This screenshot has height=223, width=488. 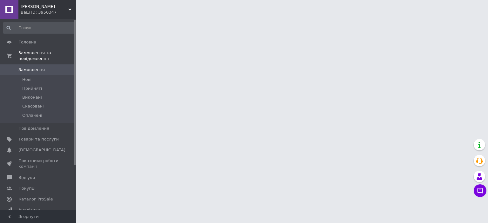 I want to click on span: Аналітика, so click(x=29, y=210).